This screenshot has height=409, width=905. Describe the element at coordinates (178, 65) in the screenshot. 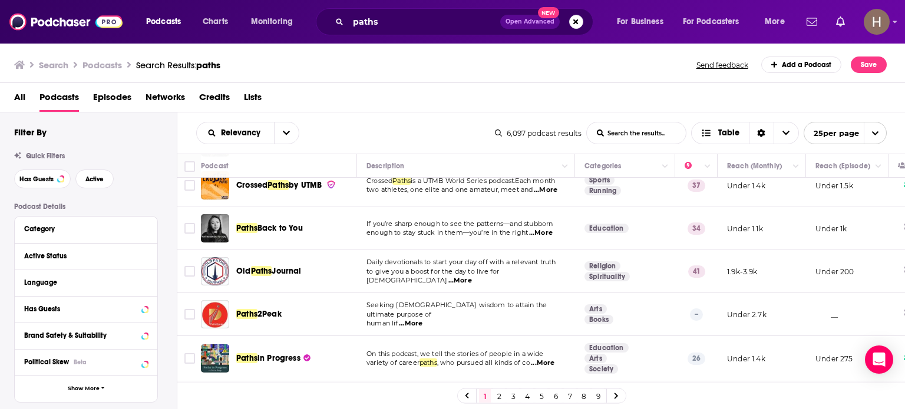

I see `div: Search Results:` at that location.